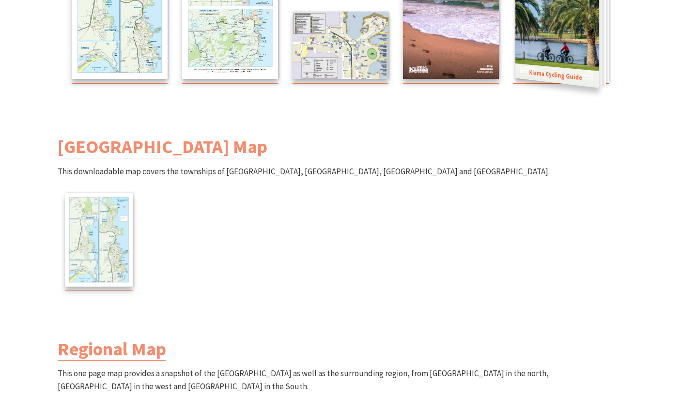 This screenshot has height=397, width=681. What do you see at coordinates (340, 46) in the screenshot?
I see `img: Kiama Mobility Map` at bounding box center [340, 46].